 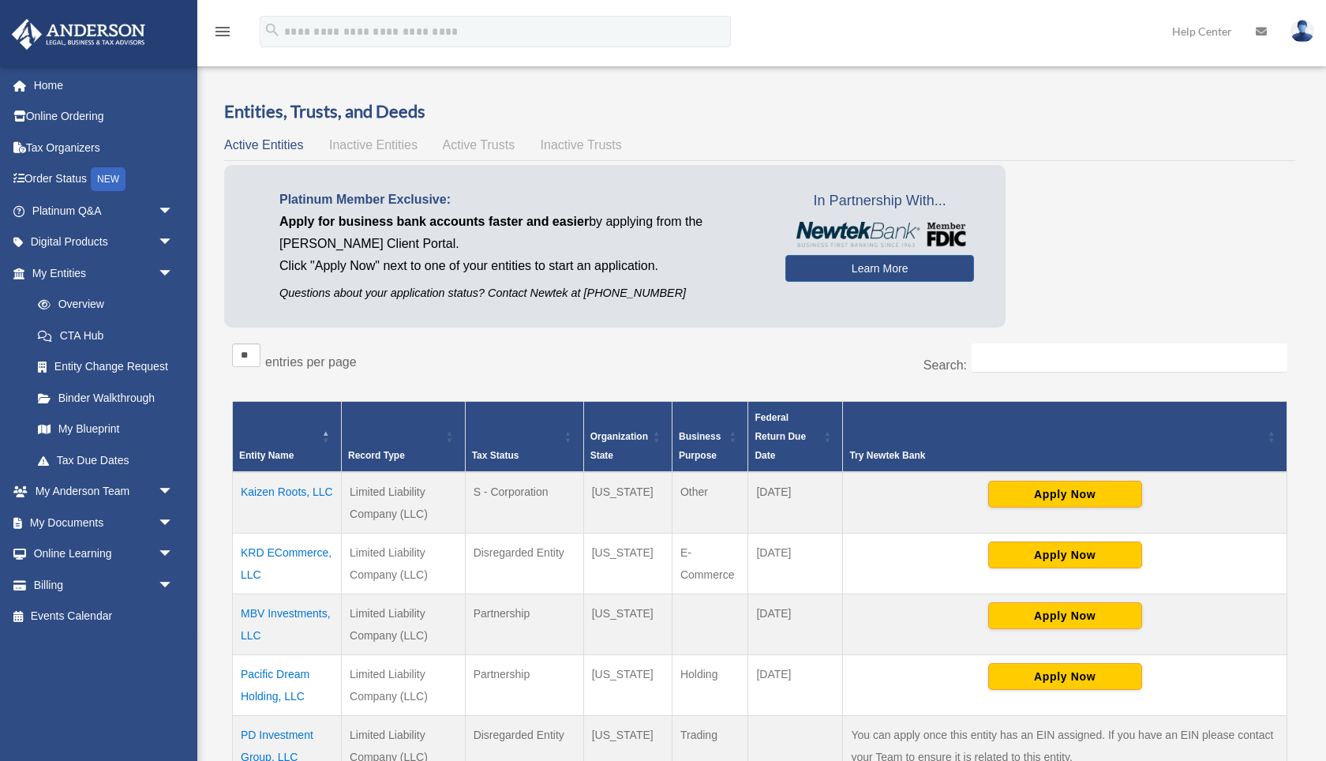 I want to click on a: Events Calendar, so click(x=104, y=616).